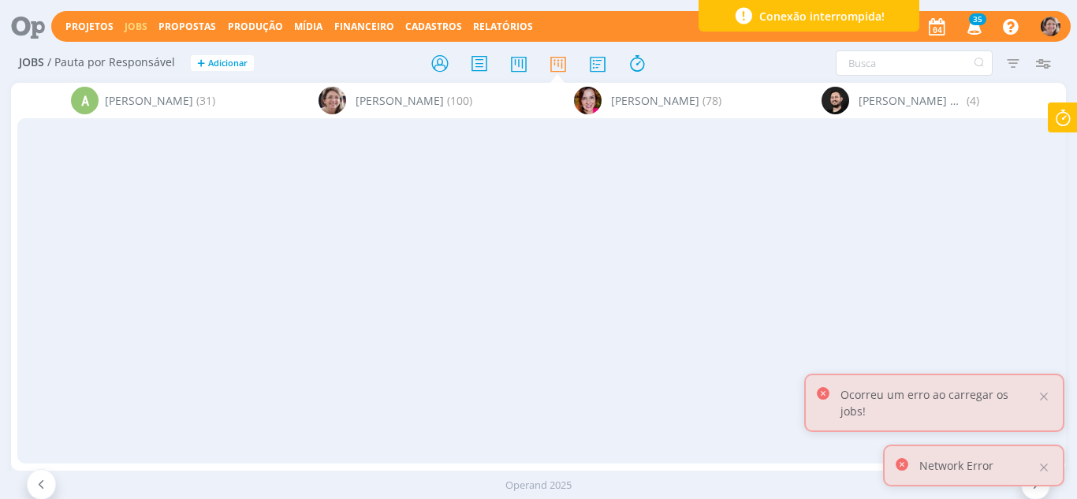 Image resolution: width=1077 pixels, height=499 pixels. I want to click on span: (4), so click(973, 100).